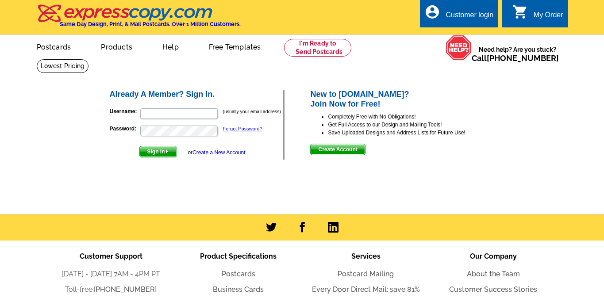  What do you see at coordinates (124, 112) in the screenshot?
I see `label: Username:` at bounding box center [124, 112].